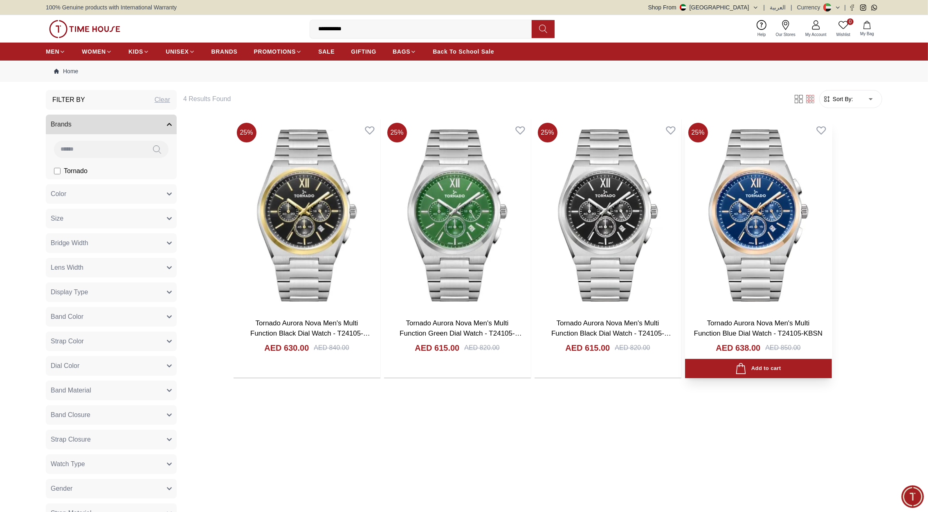  I want to click on span: Brands, so click(61, 124).